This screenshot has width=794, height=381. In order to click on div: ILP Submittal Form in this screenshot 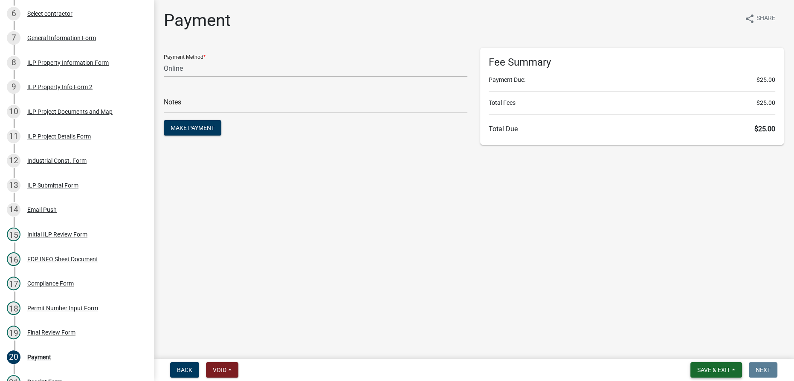, I will do `click(53, 185)`.